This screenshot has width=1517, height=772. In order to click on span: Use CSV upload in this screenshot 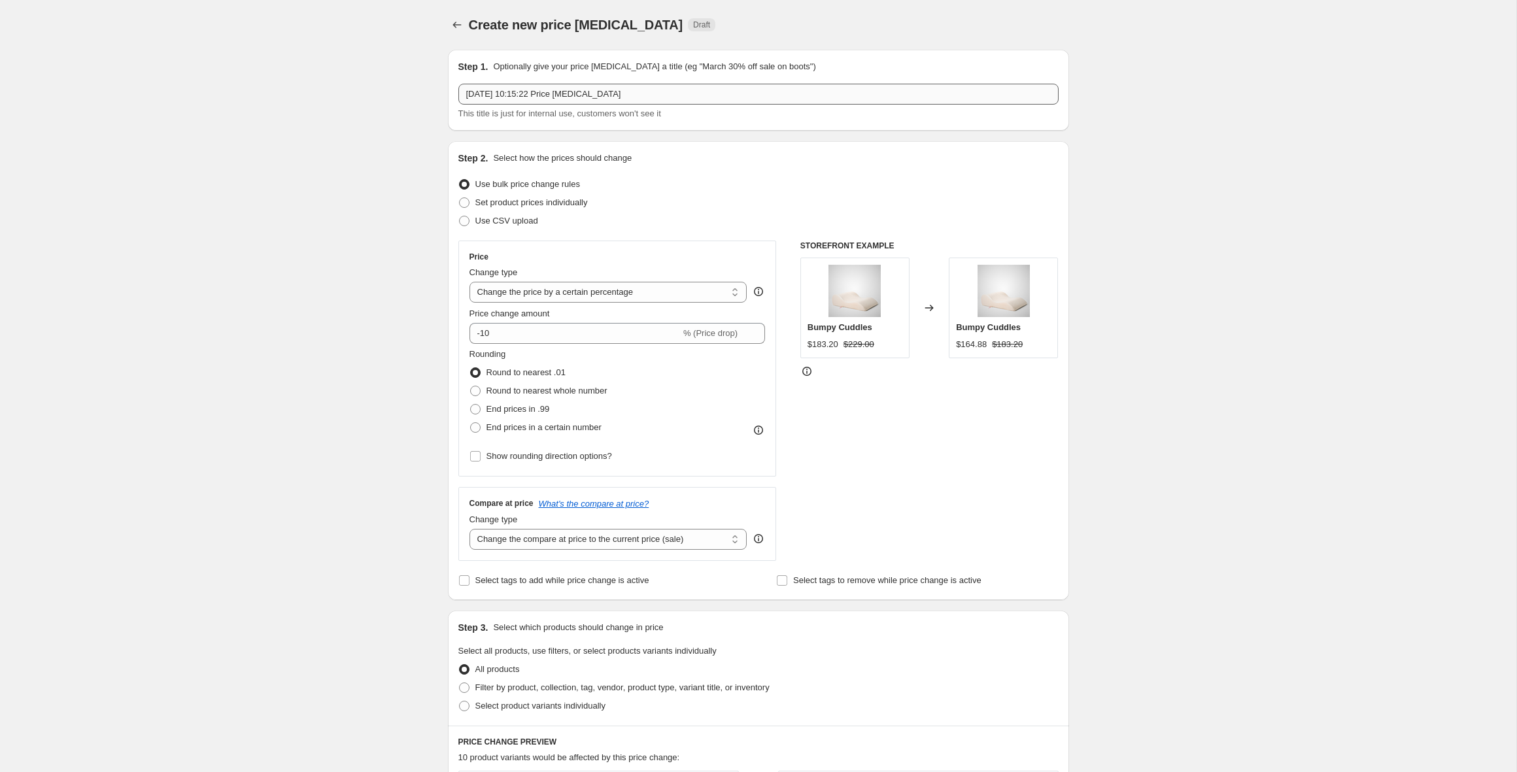, I will do `click(507, 220)`.